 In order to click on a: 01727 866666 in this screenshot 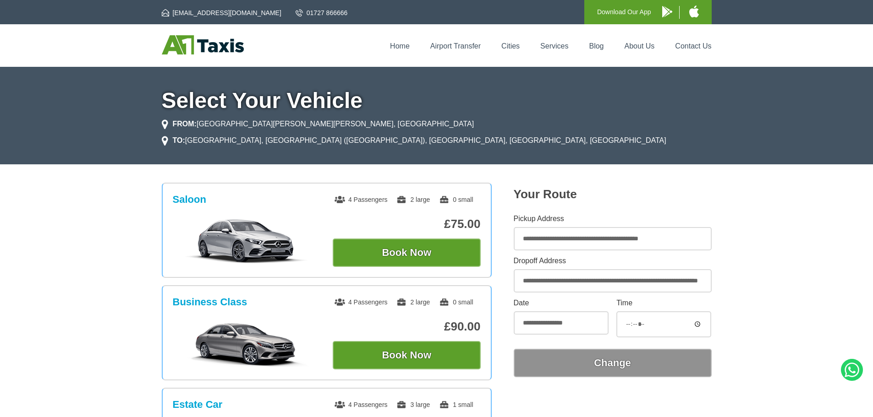, I will do `click(322, 13)`.